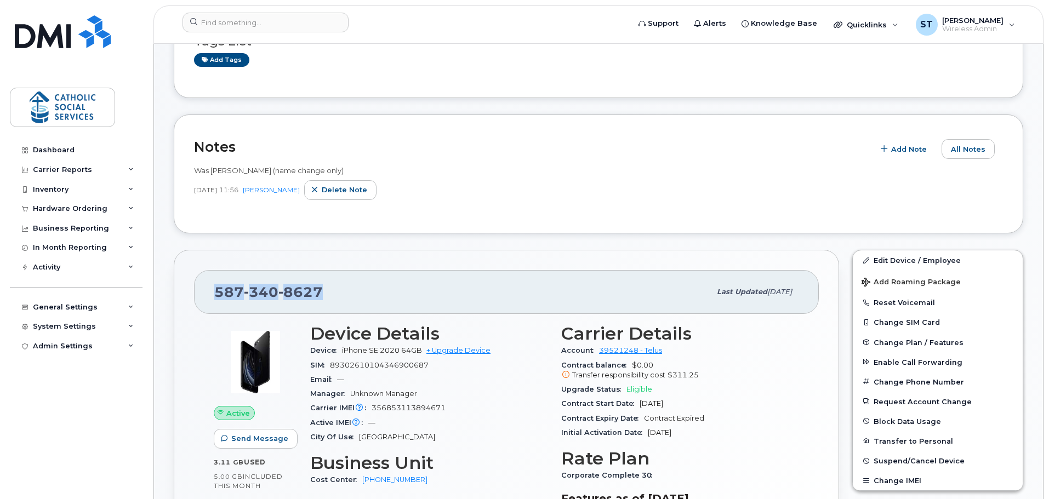 This screenshot has width=1049, height=499. I want to click on span: SIM, so click(320, 365).